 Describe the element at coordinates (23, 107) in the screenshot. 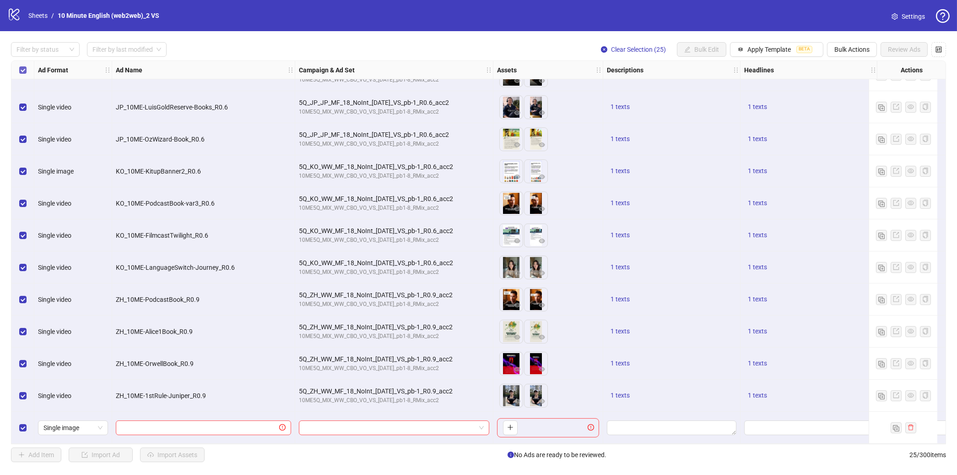

I see `div: Select row 15` at that location.